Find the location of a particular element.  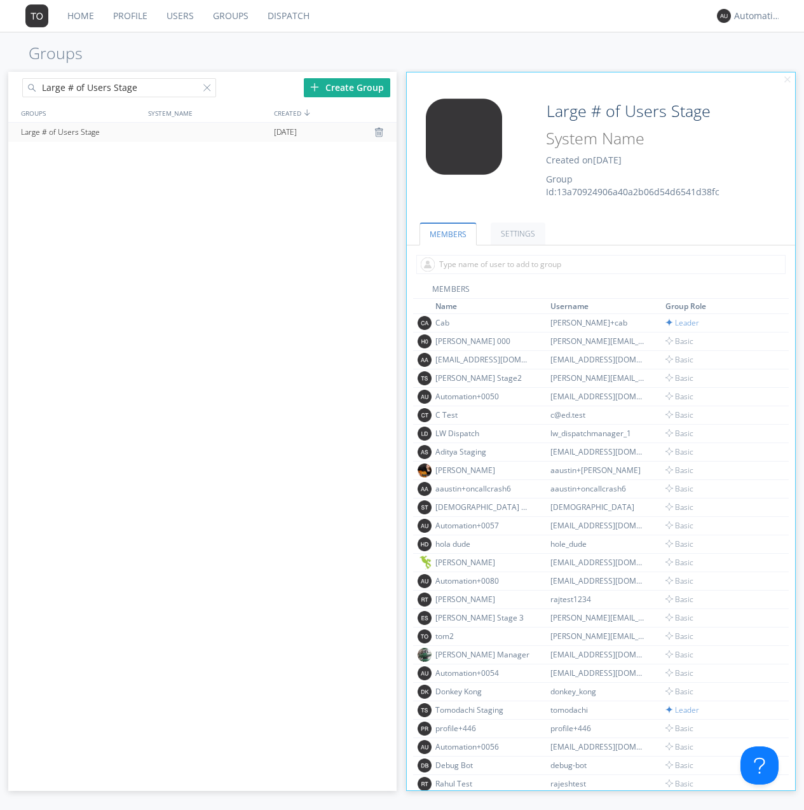

div: Automation+0080 is located at coordinates (483, 581).